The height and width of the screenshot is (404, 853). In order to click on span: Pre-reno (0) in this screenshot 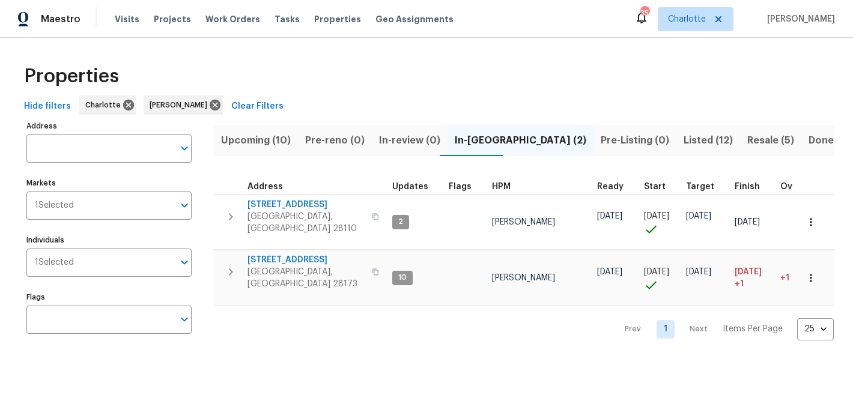, I will do `click(335, 141)`.